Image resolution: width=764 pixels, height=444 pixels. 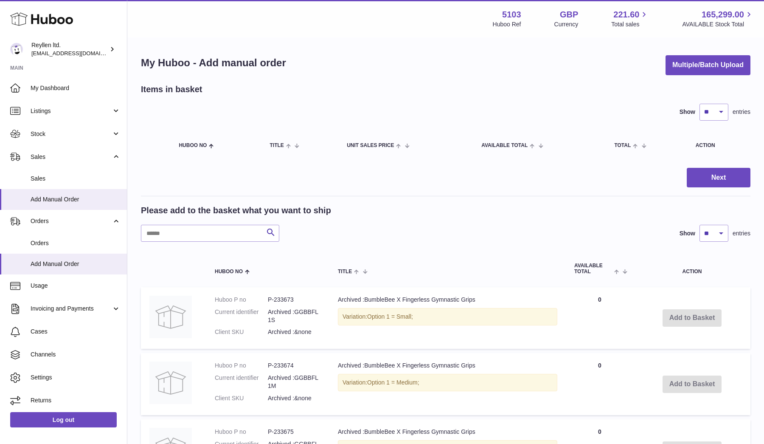 What do you see at coordinates (71, 134) in the screenshot?
I see `span: Stock` at bounding box center [71, 134].